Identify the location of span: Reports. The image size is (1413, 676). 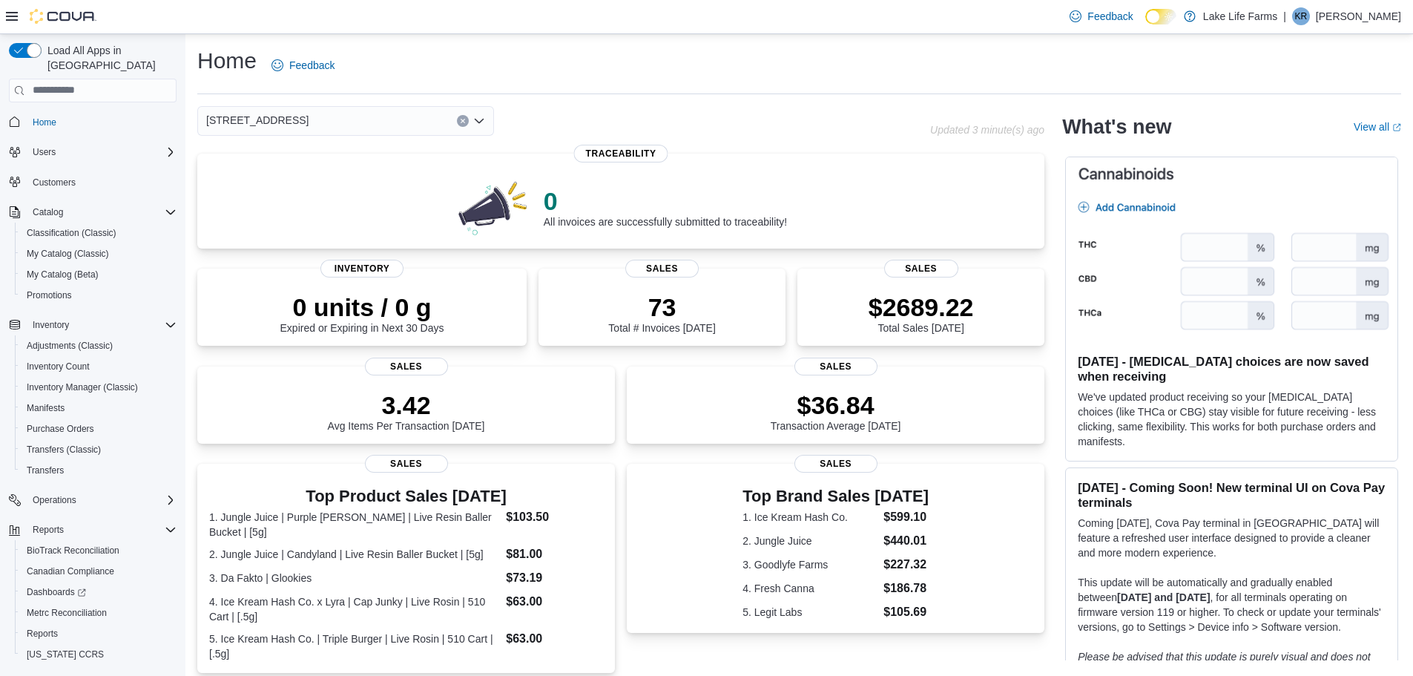
(102, 530).